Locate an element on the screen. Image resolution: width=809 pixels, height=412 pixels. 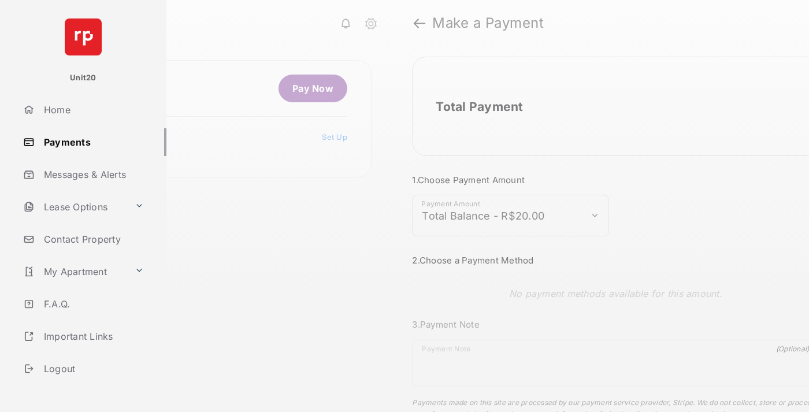
a: Logout is located at coordinates (92, 369).